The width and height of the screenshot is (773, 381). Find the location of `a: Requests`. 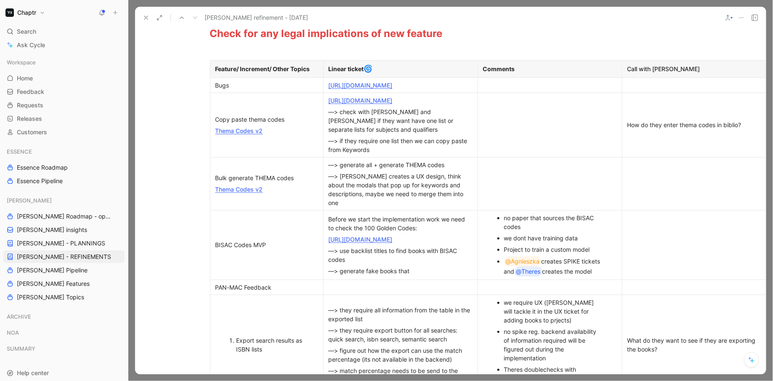

a: Requests is located at coordinates (64, 105).